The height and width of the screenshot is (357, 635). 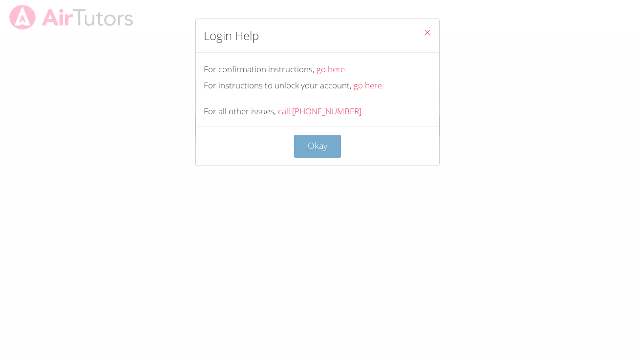 I want to click on div: For all other issues,, so click(x=318, y=111).